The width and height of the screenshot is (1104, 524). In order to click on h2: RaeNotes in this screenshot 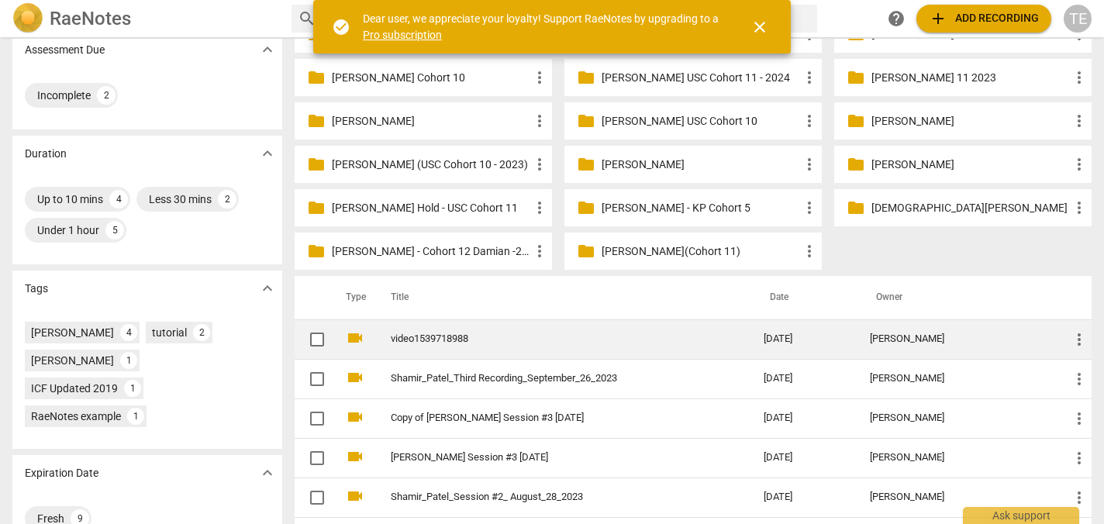, I will do `click(90, 19)`.